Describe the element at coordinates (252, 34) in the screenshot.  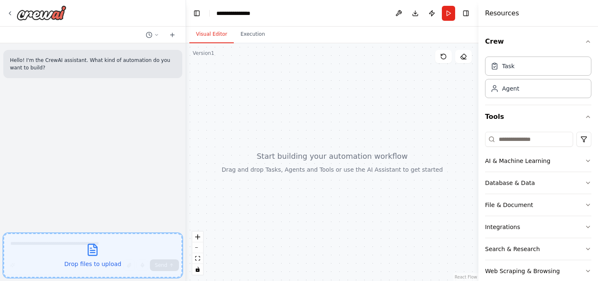
I see `button: Execution` at that location.